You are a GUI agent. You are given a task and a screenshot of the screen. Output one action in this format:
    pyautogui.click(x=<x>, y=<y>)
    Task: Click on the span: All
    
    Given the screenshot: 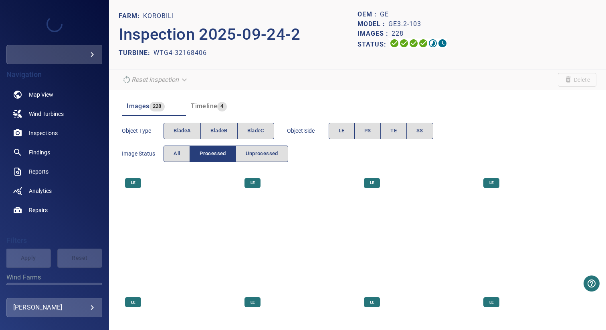 What is the action you would take?
    pyautogui.click(x=177, y=154)
    